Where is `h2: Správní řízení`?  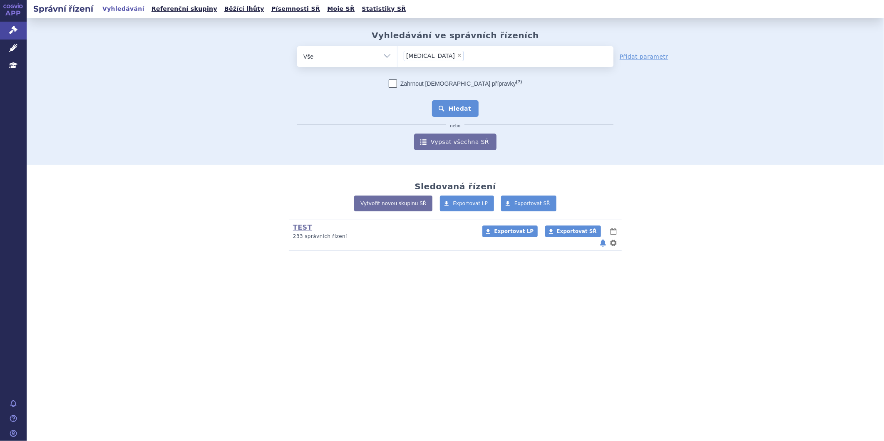
h2: Správní řízení is located at coordinates (63, 9).